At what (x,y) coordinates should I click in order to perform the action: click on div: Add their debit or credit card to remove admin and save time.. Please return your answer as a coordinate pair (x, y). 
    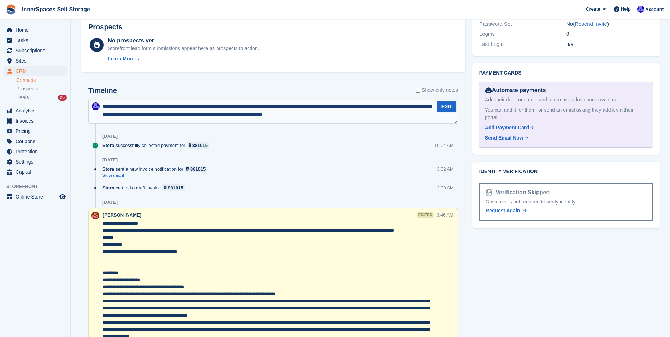
    Looking at the image, I should click on (566, 100).